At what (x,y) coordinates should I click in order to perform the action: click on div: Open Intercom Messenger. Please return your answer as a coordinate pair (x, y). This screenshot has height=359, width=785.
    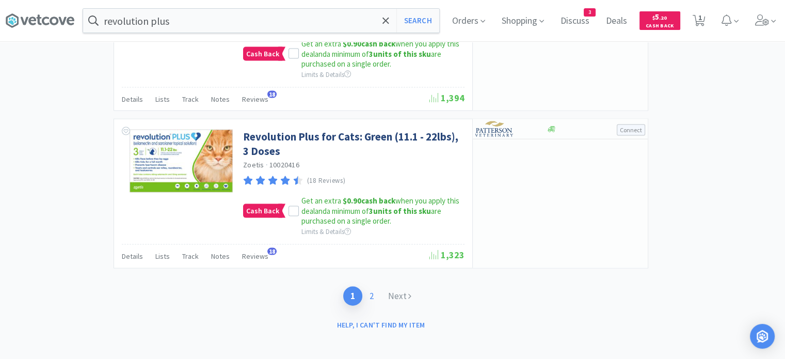
    Looking at the image, I should click on (763, 336).